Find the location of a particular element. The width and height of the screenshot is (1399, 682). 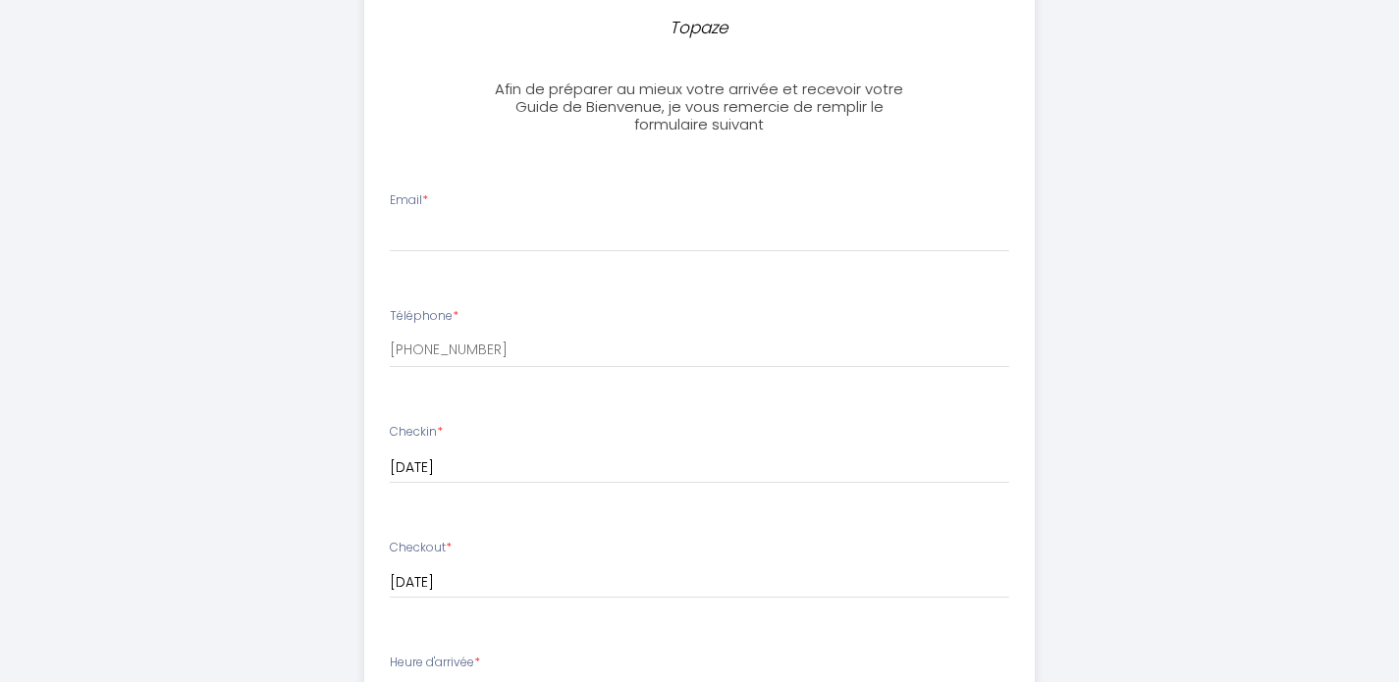

label: Checkin is located at coordinates (416, 432).